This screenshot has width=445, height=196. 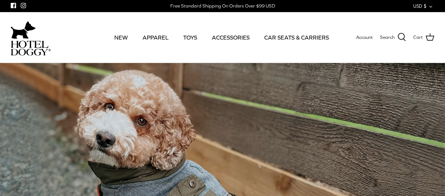 I want to click on a: Search, so click(x=393, y=37).